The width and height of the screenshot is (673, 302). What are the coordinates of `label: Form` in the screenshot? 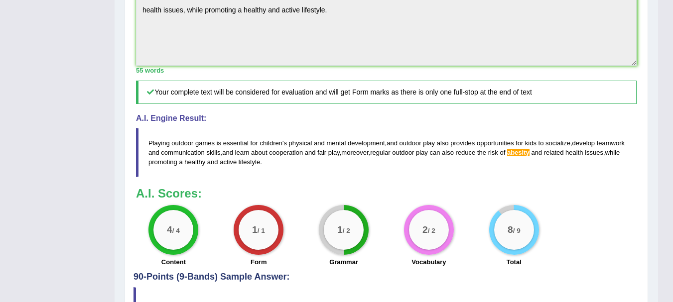 It's located at (258, 262).